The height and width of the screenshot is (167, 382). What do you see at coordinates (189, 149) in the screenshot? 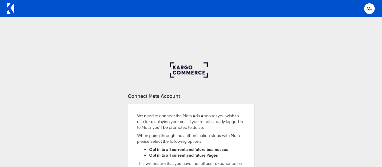
I see `strong: Opt in to all current and future businesses` at bounding box center [189, 149].